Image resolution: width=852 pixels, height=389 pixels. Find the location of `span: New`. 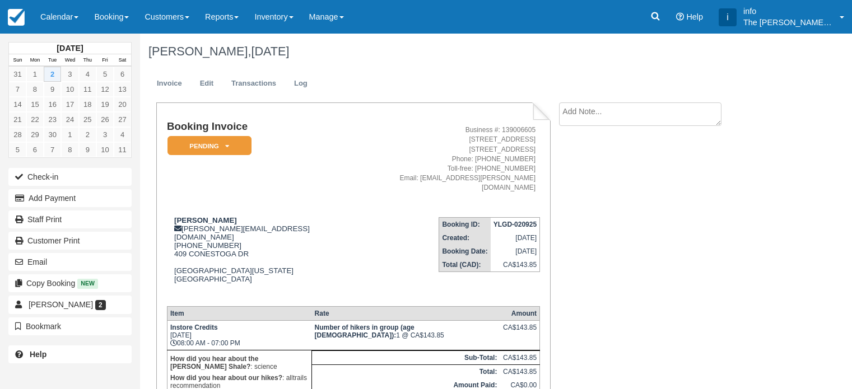

span: New is located at coordinates (87, 284).